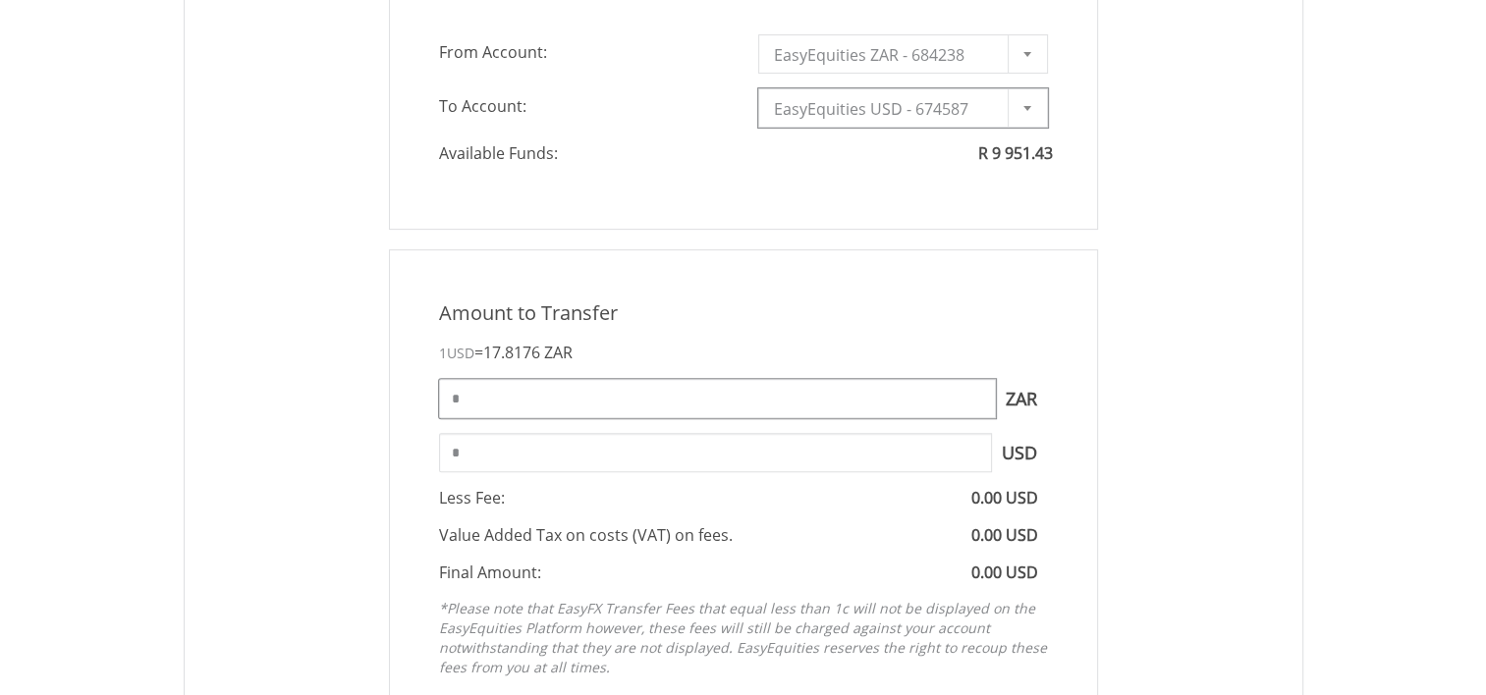 The height and width of the screenshot is (695, 1486). What do you see at coordinates (1015, 153) in the screenshot?
I see `span: R 9 951.43` at bounding box center [1015, 153].